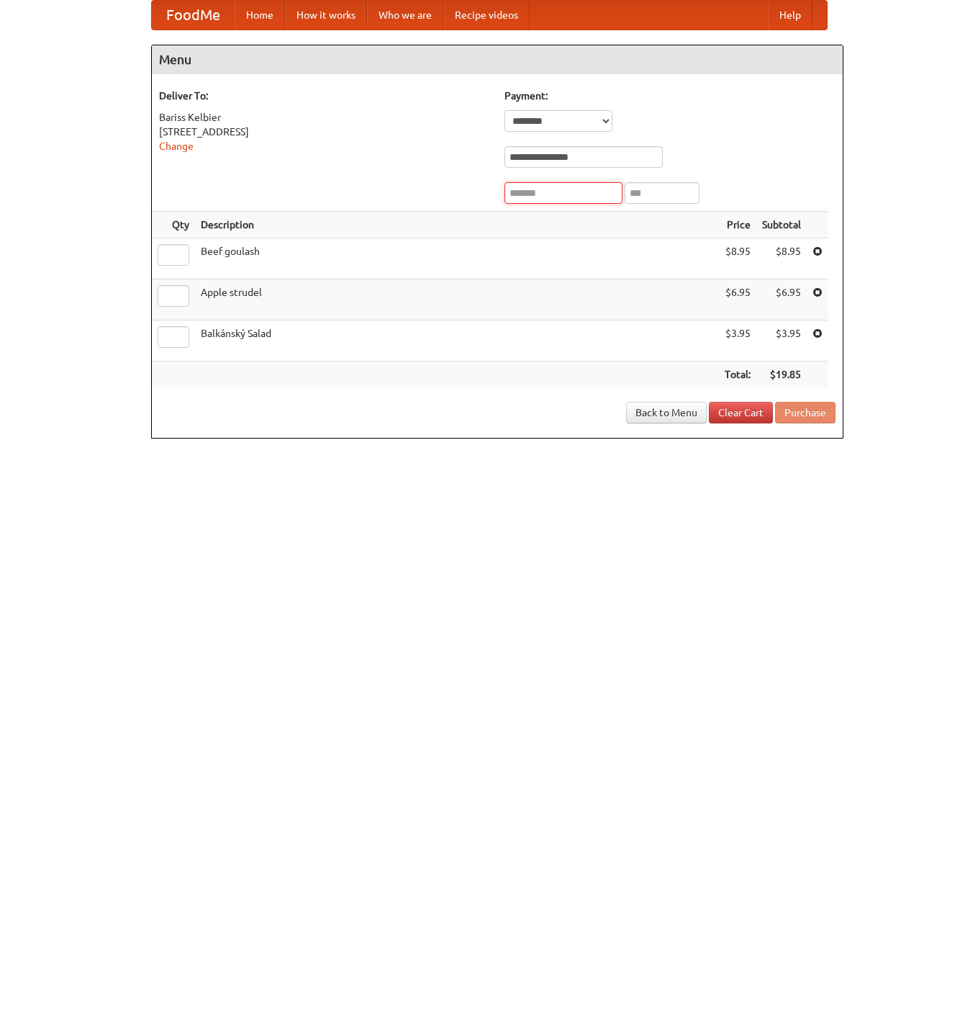  I want to click on th: Description, so click(457, 225).